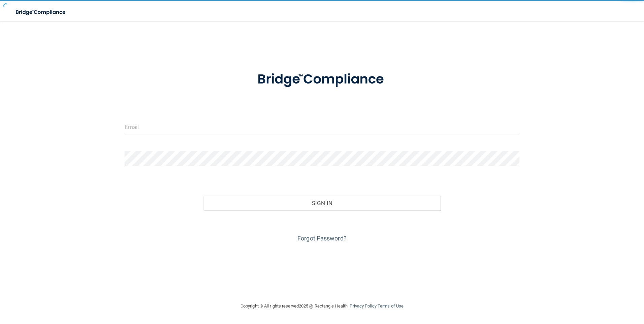  I want to click on a: Terms of Use, so click(390, 306).